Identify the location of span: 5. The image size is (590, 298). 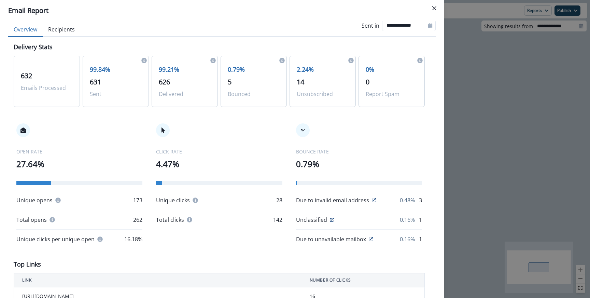
(229, 82).